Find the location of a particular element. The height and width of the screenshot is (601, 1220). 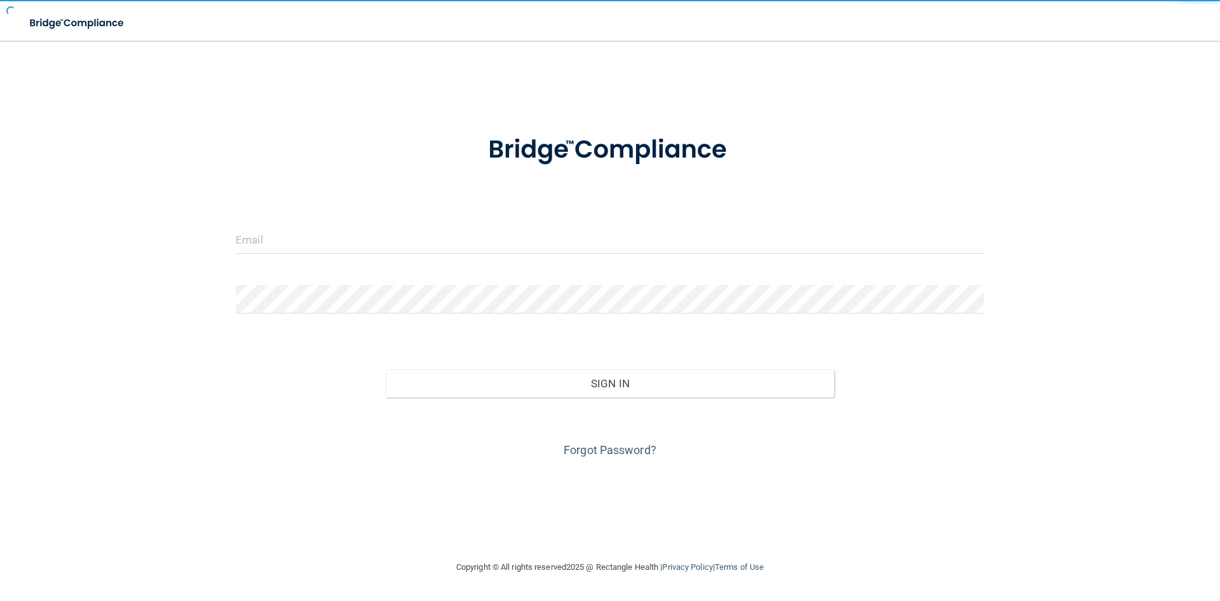

div: Copyright © All rights reserved 2025 @ Rectangle Health | | is located at coordinates (610, 567).